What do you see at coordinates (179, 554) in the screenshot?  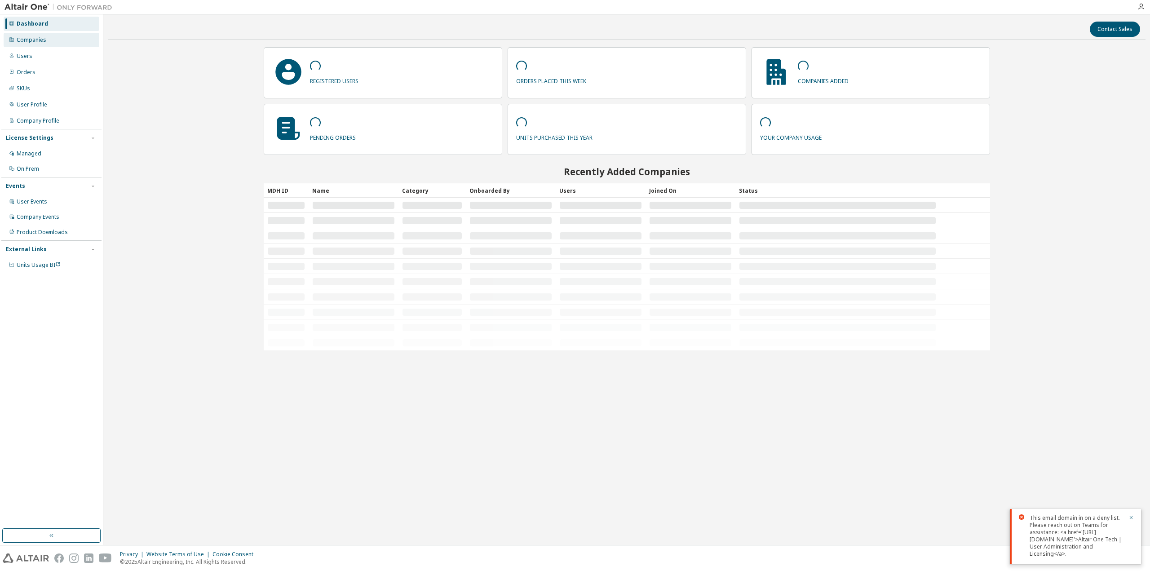 I see `div: Website Terms of Use` at bounding box center [179, 554].